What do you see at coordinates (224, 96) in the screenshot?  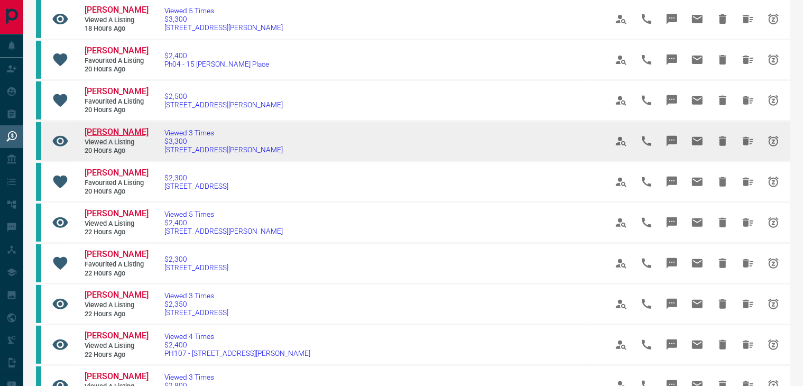 I see `span: $2,500` at bounding box center [224, 96].